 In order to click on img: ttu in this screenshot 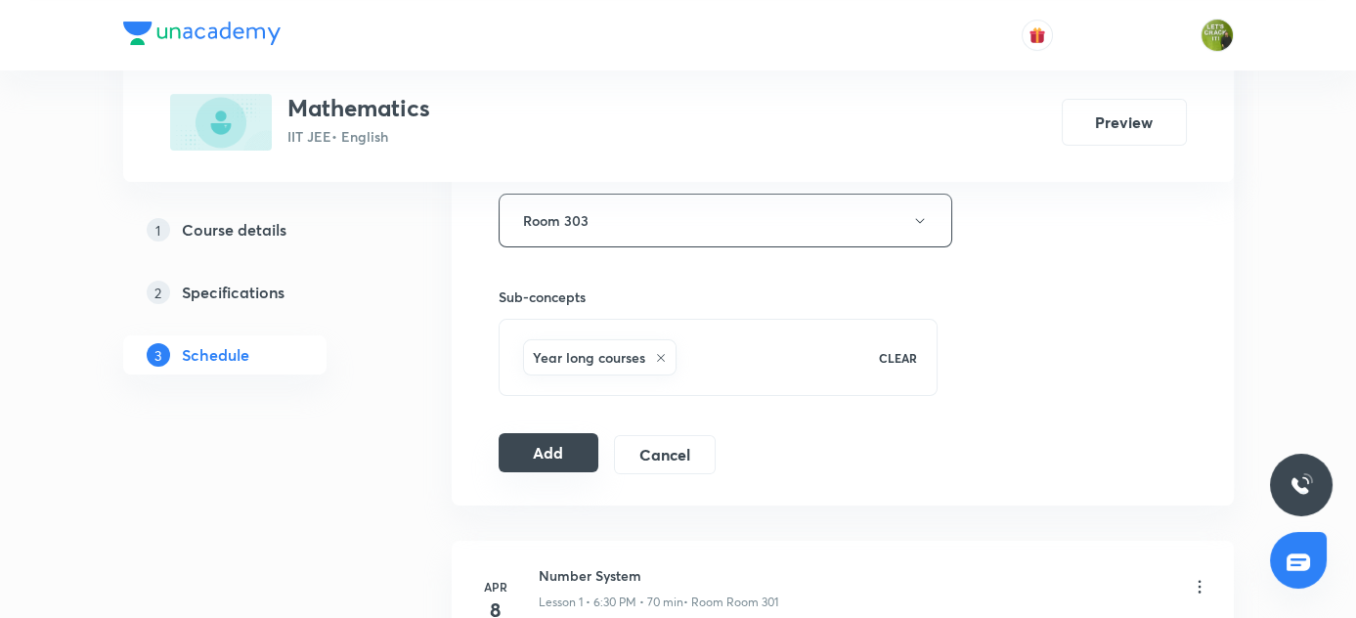, I will do `click(1301, 485)`.